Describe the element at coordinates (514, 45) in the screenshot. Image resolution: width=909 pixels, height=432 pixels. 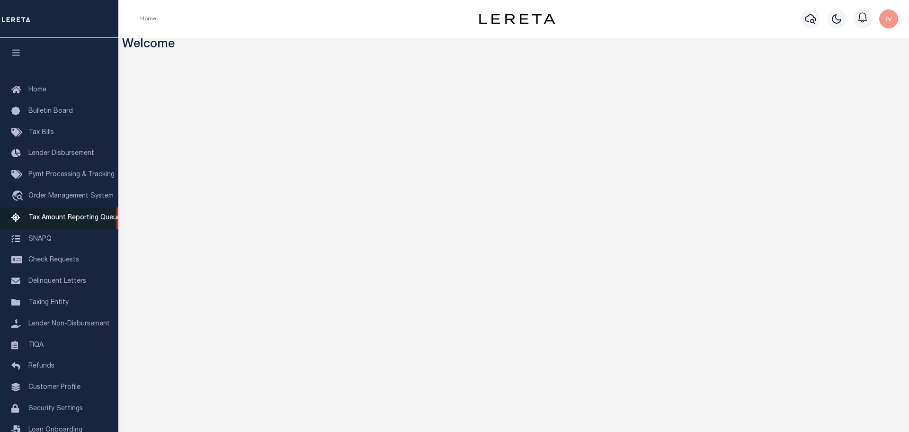
I see `h3: Welcome` at that location.